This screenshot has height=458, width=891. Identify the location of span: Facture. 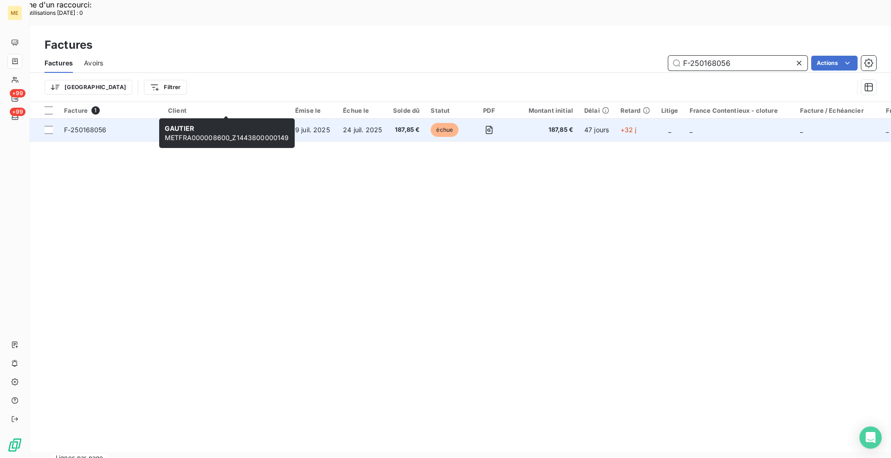
(76, 110).